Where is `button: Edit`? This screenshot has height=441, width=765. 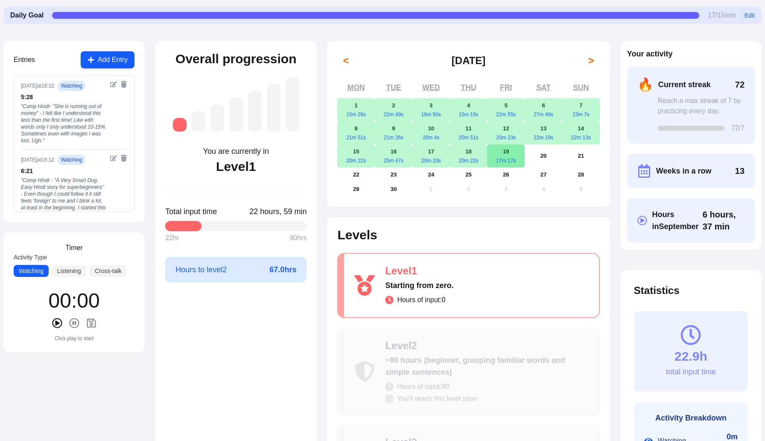 button: Edit is located at coordinates (750, 15).